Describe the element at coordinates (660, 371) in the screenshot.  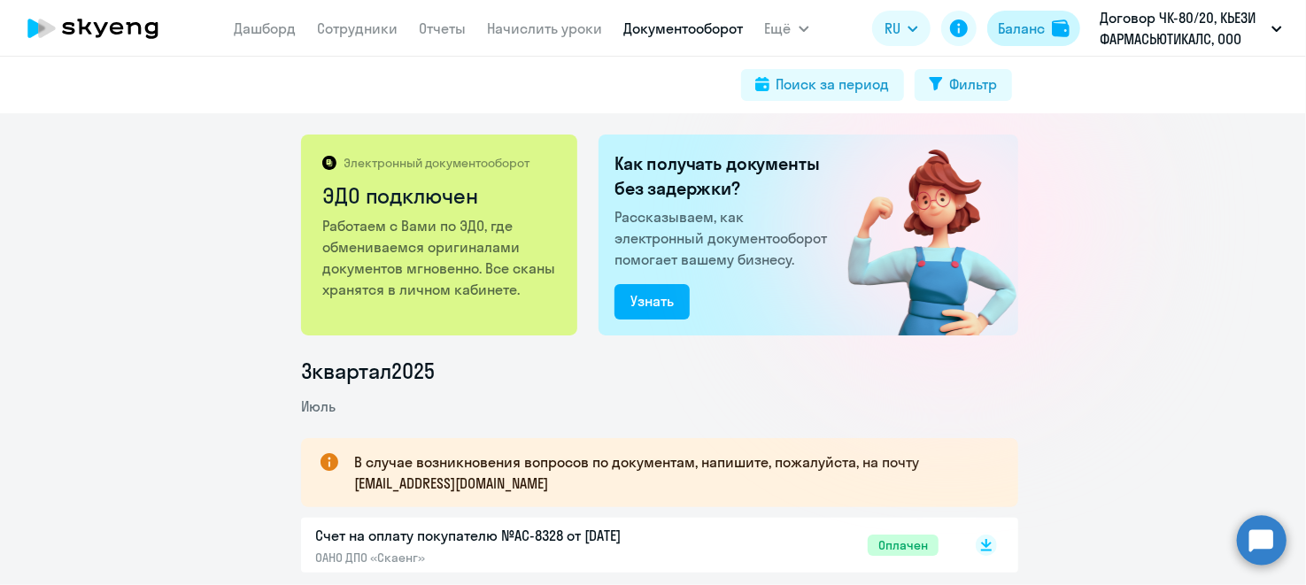
I see `li: 3 квартал 2025` at that location.